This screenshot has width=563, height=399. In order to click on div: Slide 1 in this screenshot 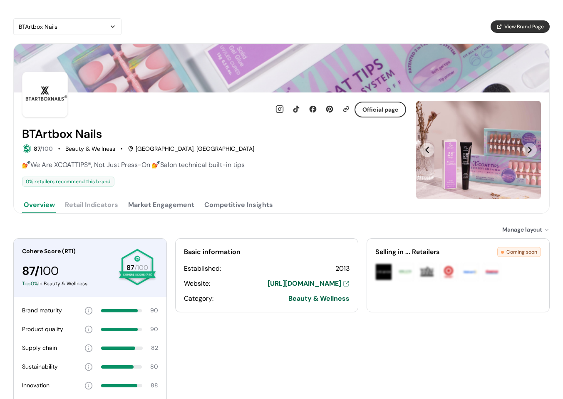, I will do `click(479, 150)`.